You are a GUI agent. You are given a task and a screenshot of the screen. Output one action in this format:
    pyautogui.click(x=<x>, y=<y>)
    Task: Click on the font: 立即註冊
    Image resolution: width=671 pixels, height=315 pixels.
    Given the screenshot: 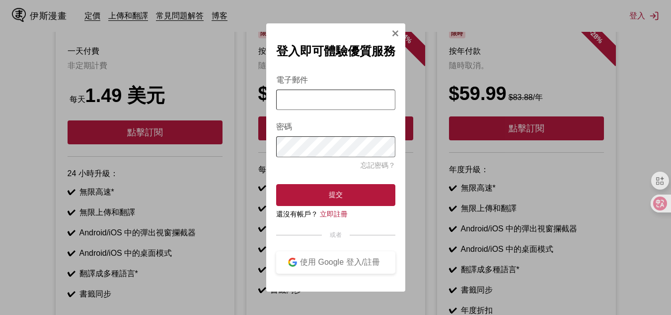 What is the action you would take?
    pyautogui.click(x=334, y=214)
    